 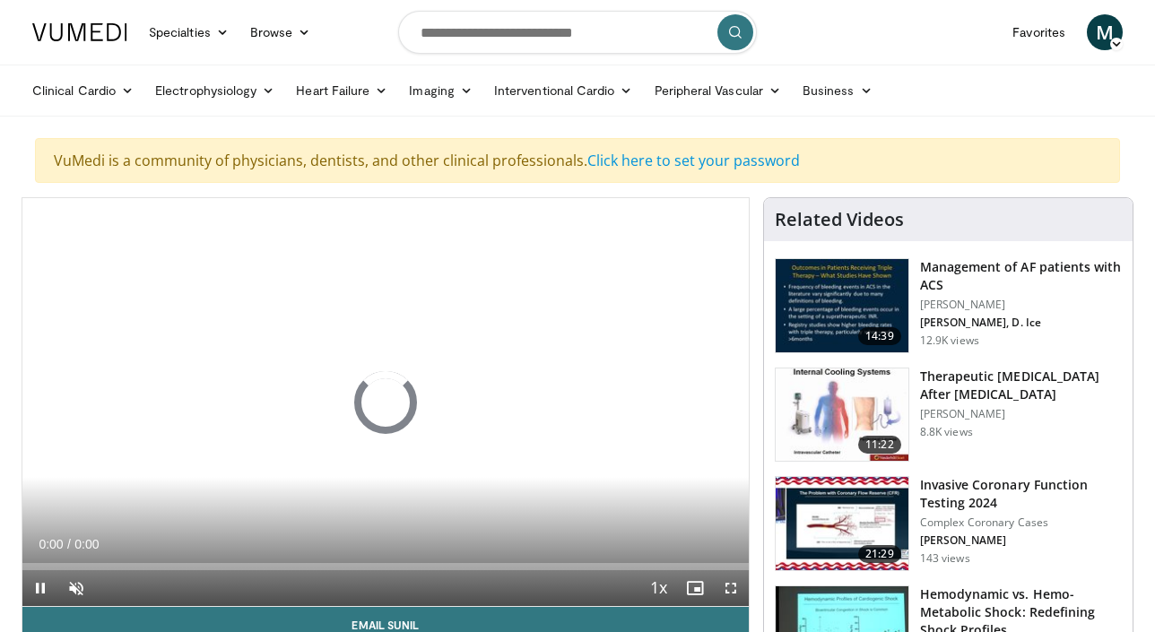 I want to click on input: Search topics, interventions, so click(x=577, y=32).